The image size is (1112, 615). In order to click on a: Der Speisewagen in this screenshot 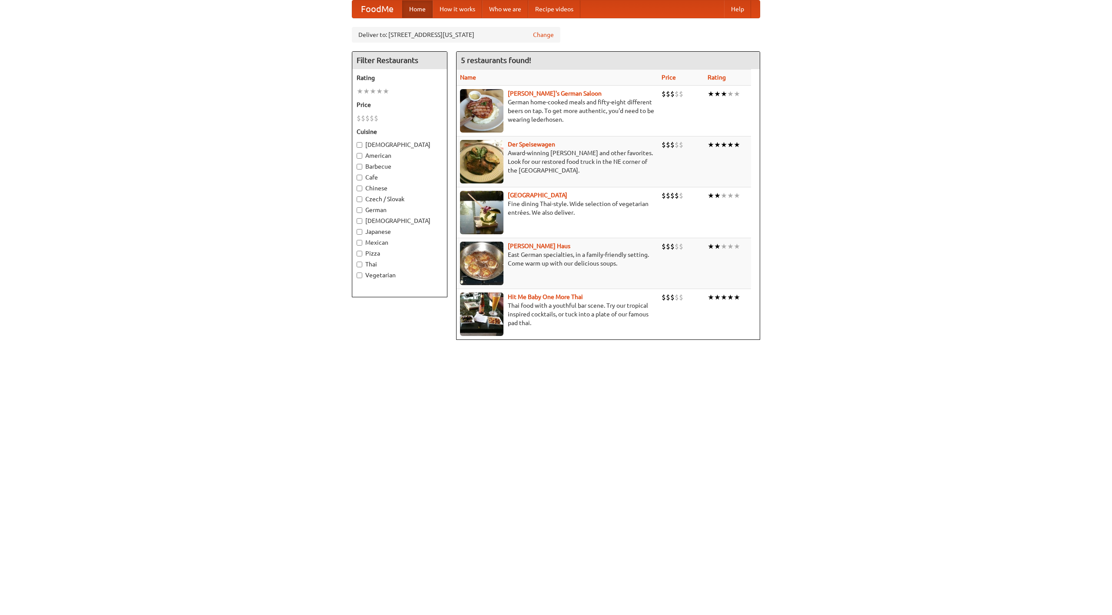, I will do `click(531, 144)`.